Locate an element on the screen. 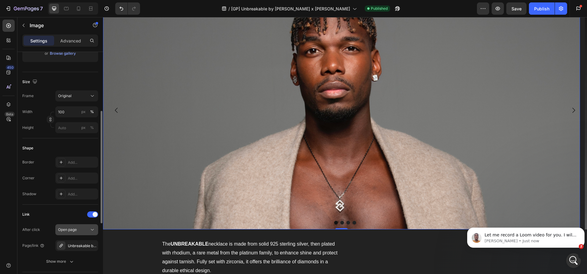 Image resolution: width=587 pixels, height=274 pixels. div: Border is located at coordinates (28, 162).